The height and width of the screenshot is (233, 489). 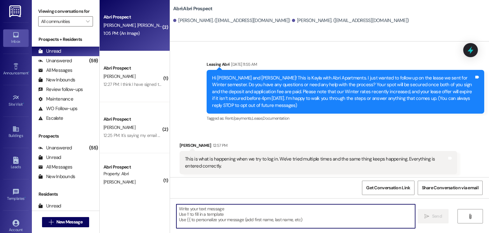 What do you see at coordinates (239, 118) in the screenshot?
I see `span: Rent/payments ,` at bounding box center [239, 118].